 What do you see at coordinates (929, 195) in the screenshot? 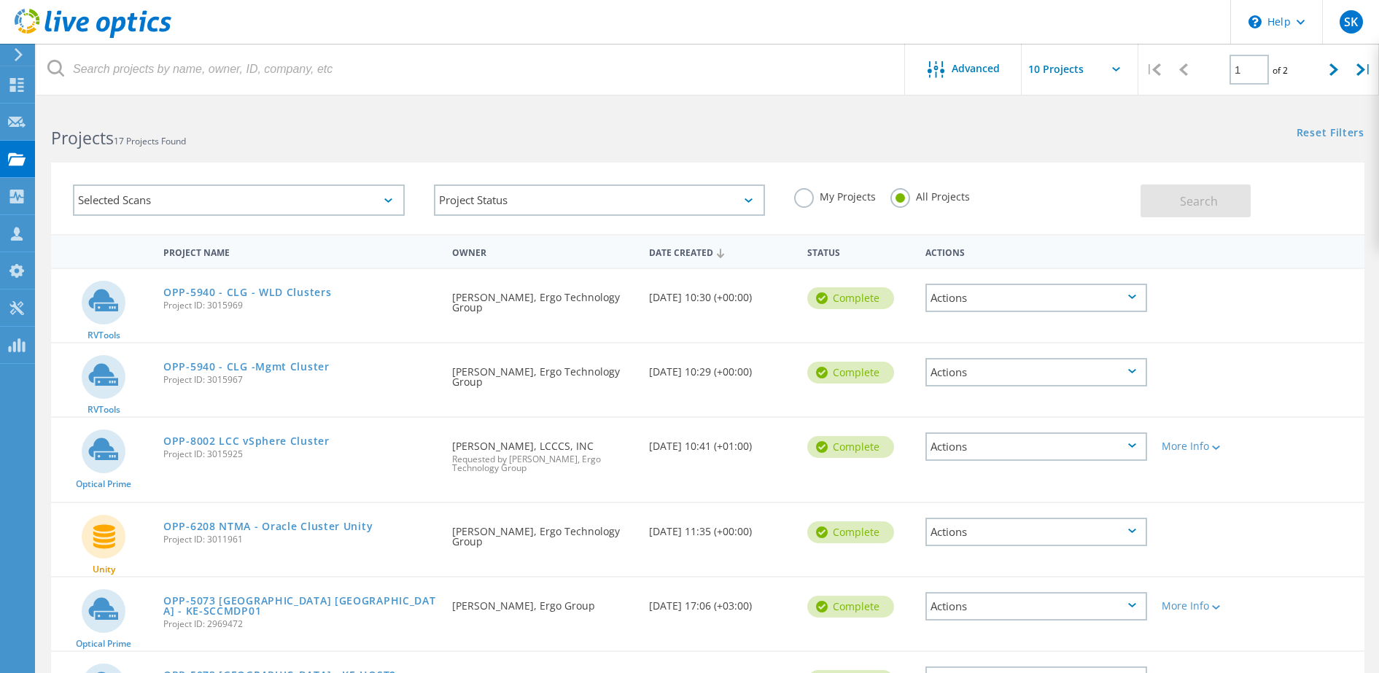
I see `label: All Projects` at bounding box center [929, 195].